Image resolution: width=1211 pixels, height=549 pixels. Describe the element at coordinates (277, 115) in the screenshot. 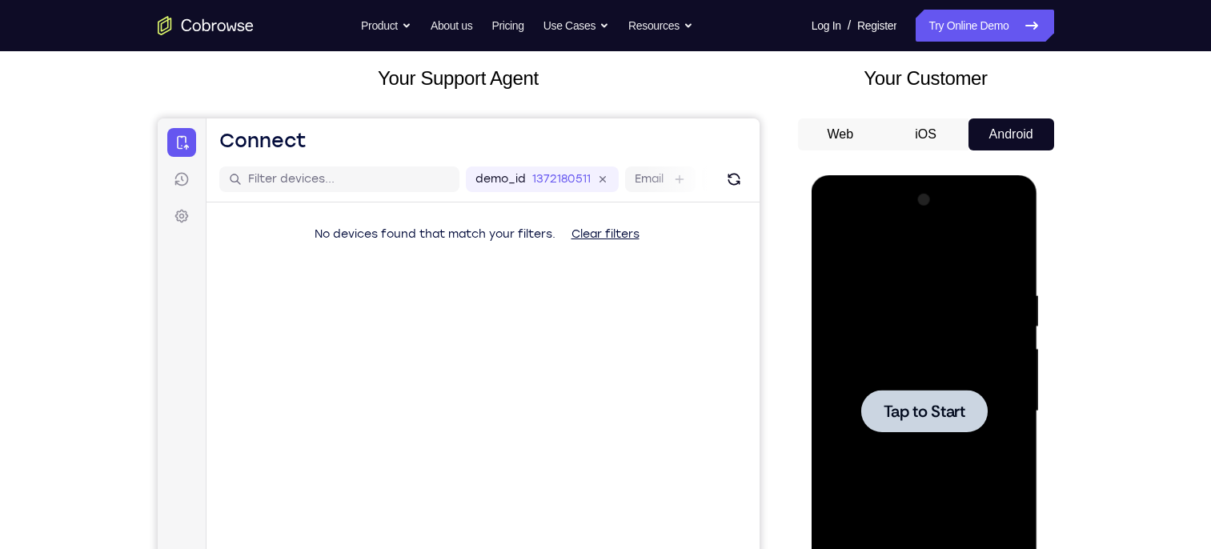

I see `span: No devices found that match your filters.` at that location.